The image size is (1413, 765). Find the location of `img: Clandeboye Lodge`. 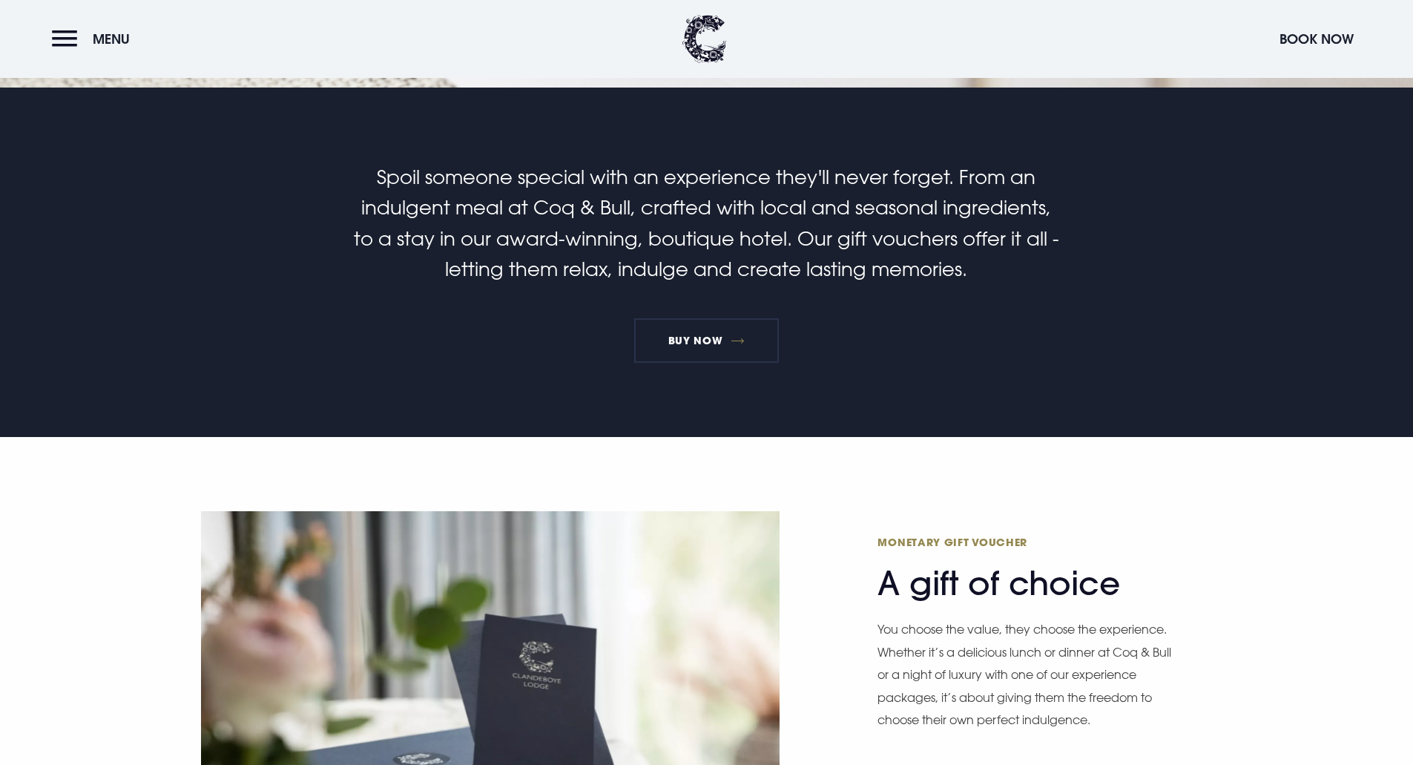

img: Clandeboye Lodge is located at coordinates (705, 39).